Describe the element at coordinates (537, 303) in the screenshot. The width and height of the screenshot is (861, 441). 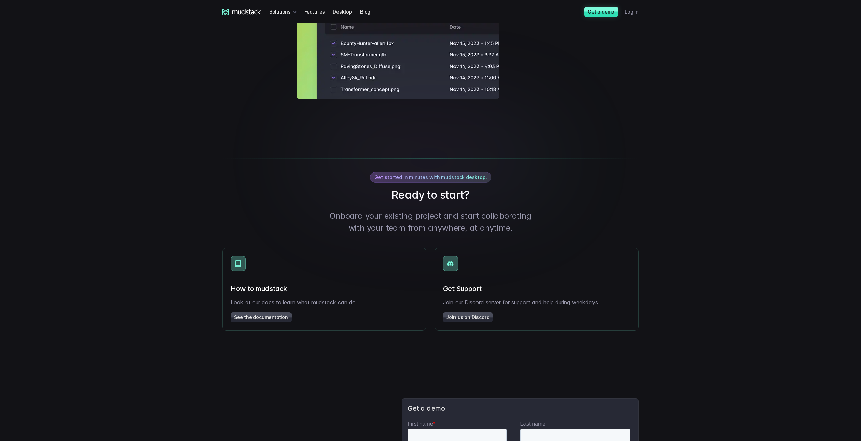
I see `p: Join our Discord server for support and help during weekdays.` at that location.